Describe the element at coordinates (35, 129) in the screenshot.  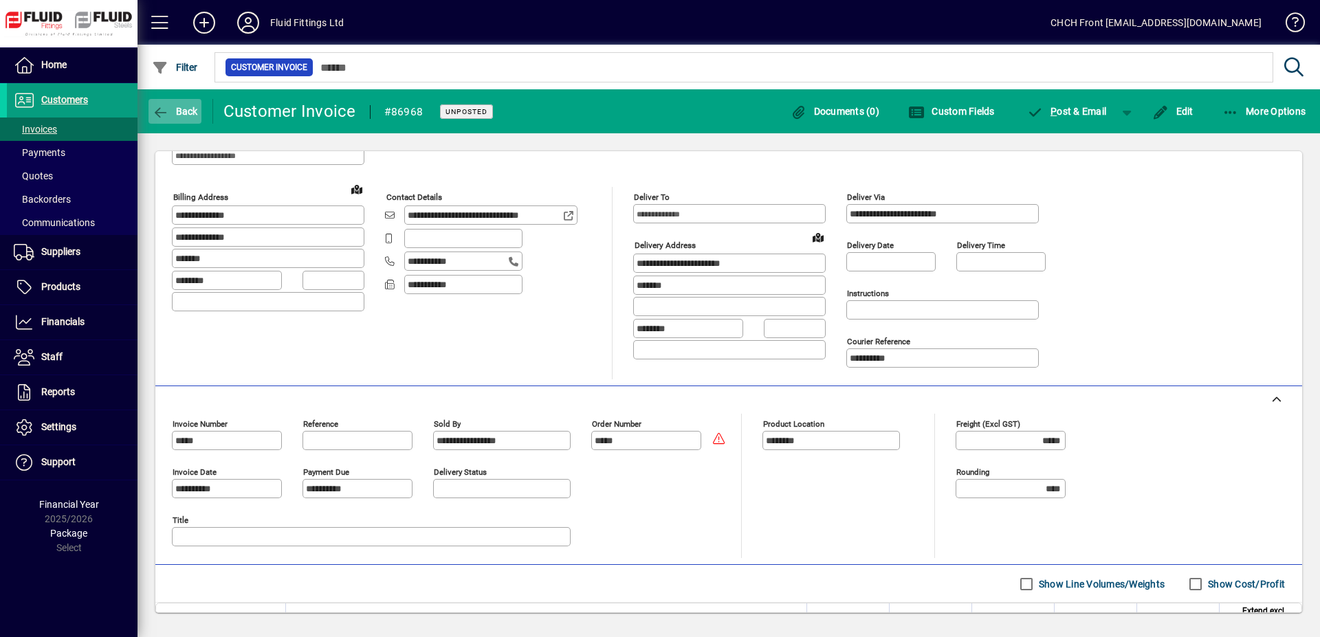
I see `span: Invoices` at that location.